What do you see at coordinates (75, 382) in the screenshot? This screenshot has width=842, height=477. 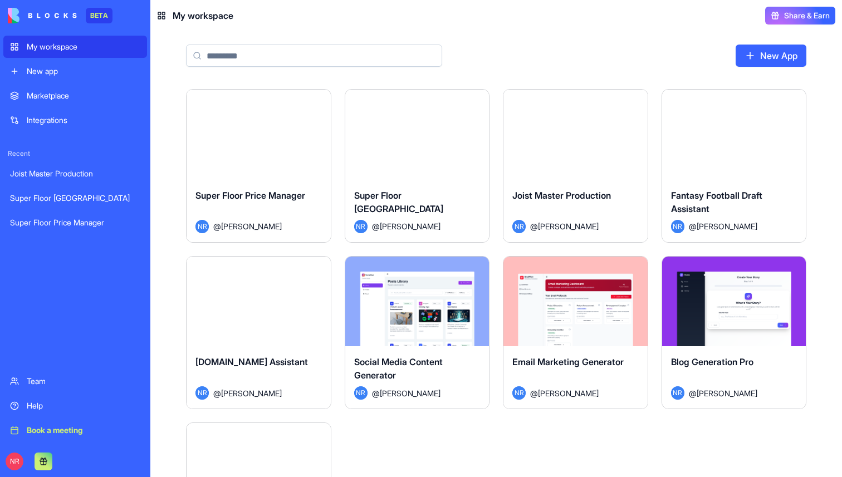 I see `a: Team` at bounding box center [75, 382].